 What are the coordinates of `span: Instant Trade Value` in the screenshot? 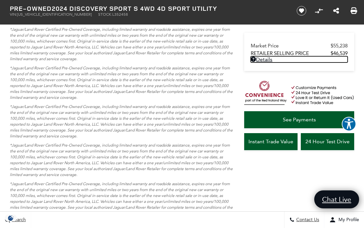 It's located at (271, 142).